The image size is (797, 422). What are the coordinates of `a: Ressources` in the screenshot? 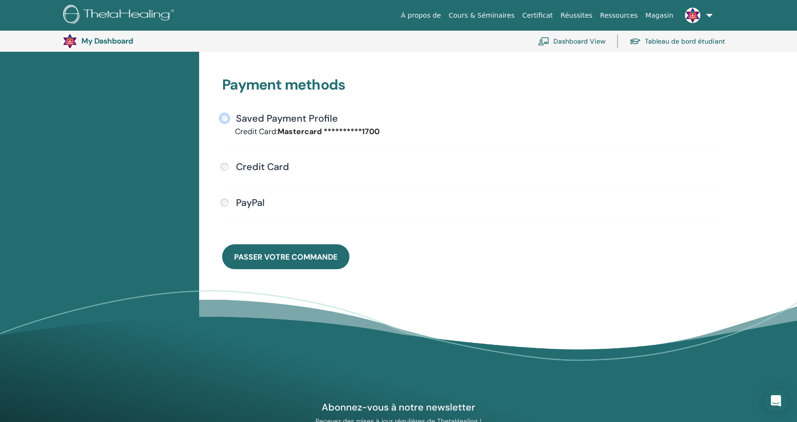 It's located at (619, 15).